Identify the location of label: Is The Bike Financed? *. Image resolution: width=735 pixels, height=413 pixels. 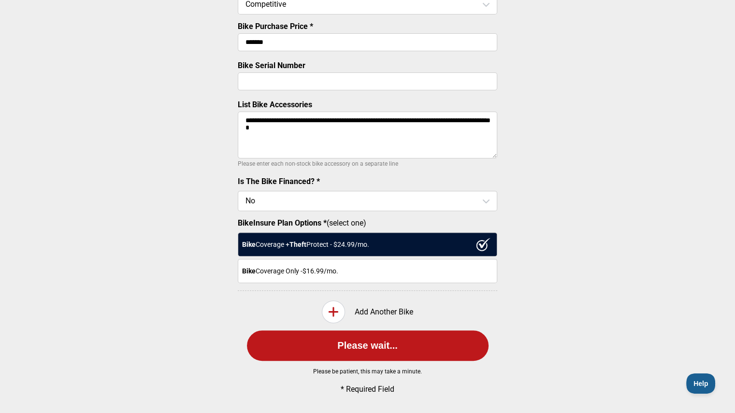
(279, 181).